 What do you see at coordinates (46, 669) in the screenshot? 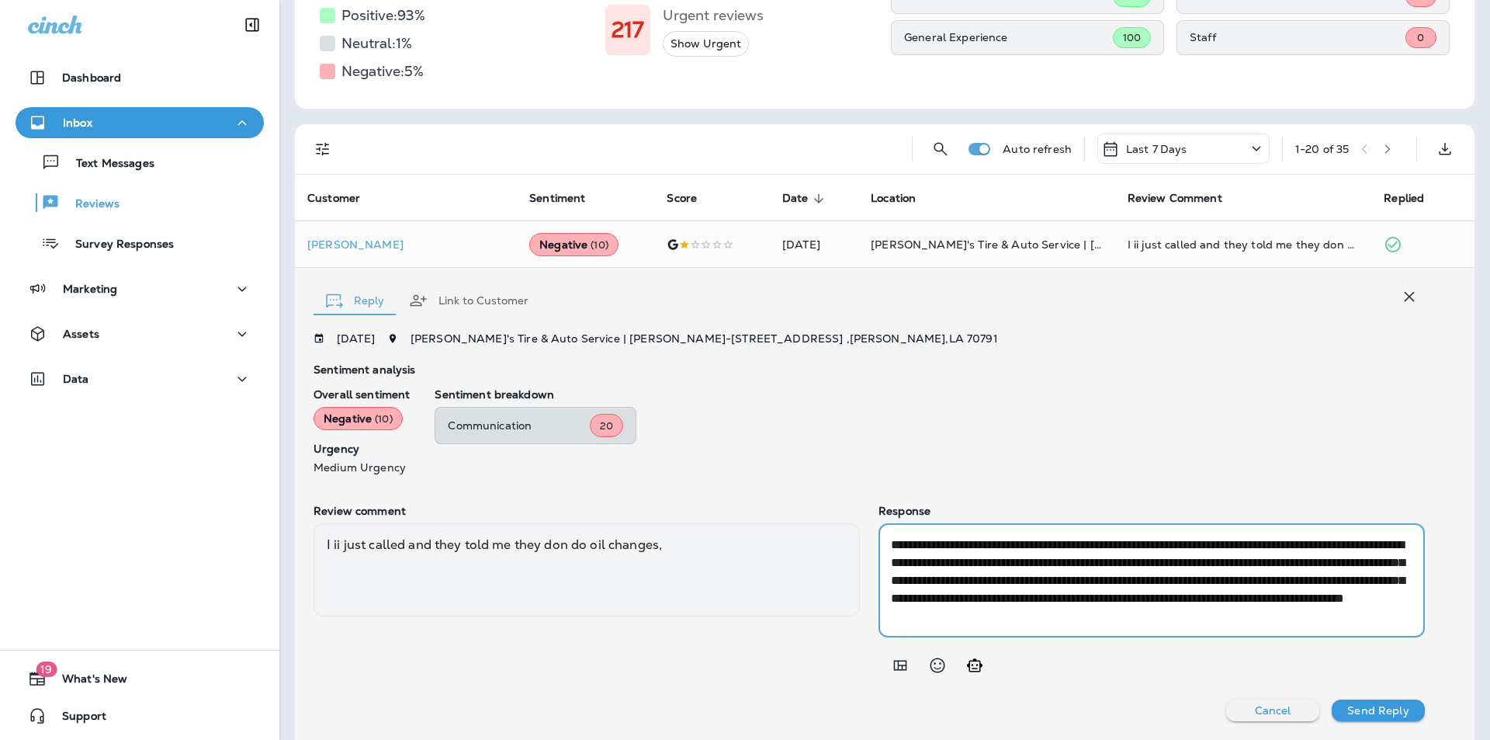
I see `span: 19` at bounding box center [46, 669].